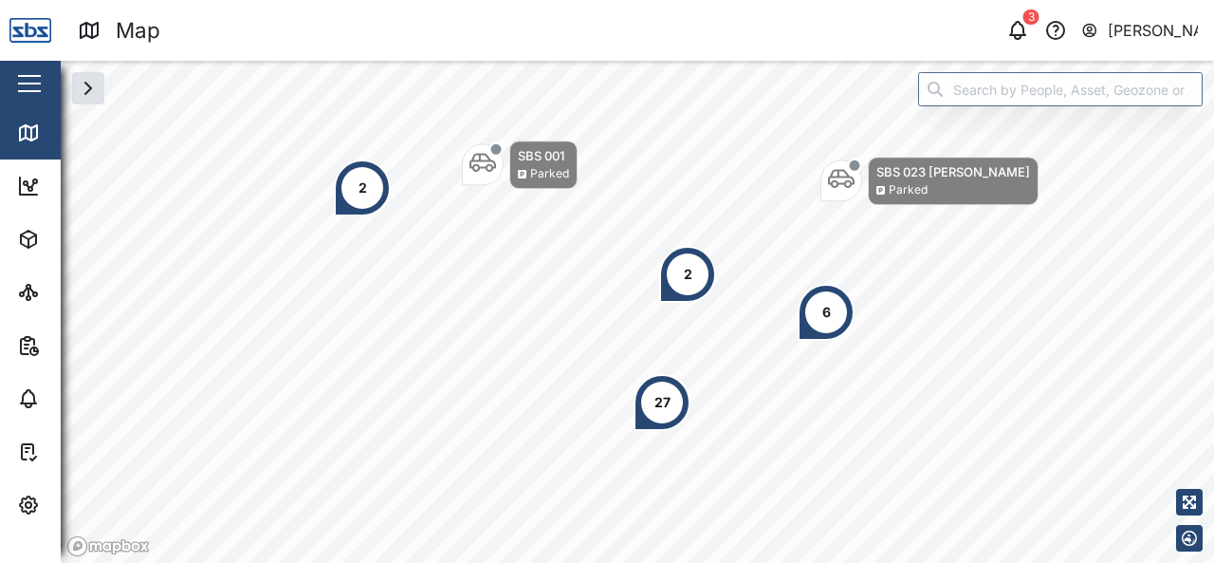 This screenshot has width=1214, height=563. I want to click on canvas: Map, so click(638, 311).